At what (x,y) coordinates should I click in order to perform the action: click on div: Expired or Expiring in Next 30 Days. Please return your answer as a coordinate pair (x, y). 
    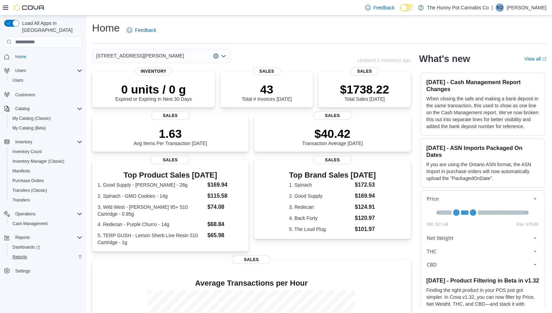
    Looking at the image, I should click on (153, 92).